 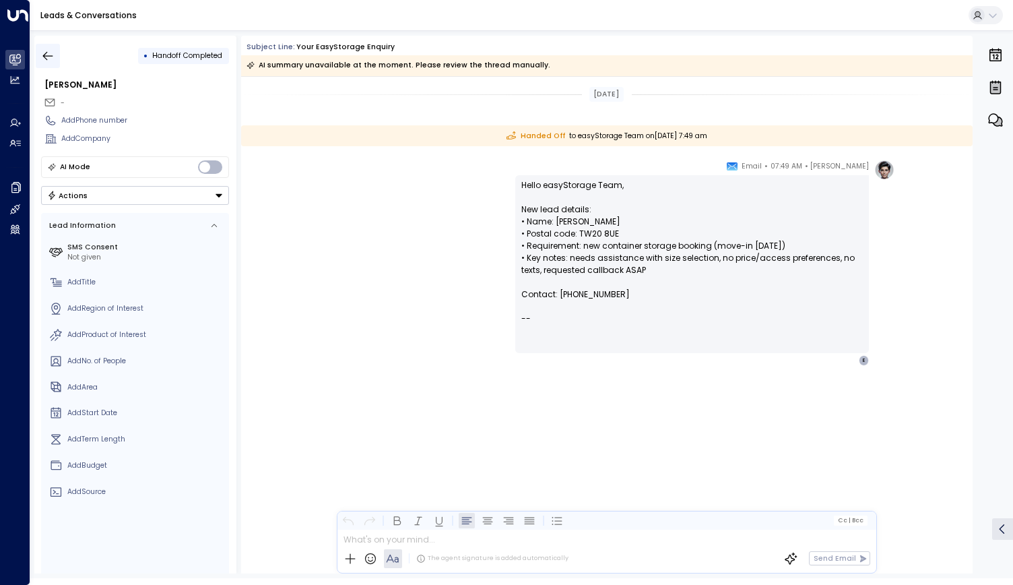 I want to click on span: Subject Line:, so click(x=271, y=46).